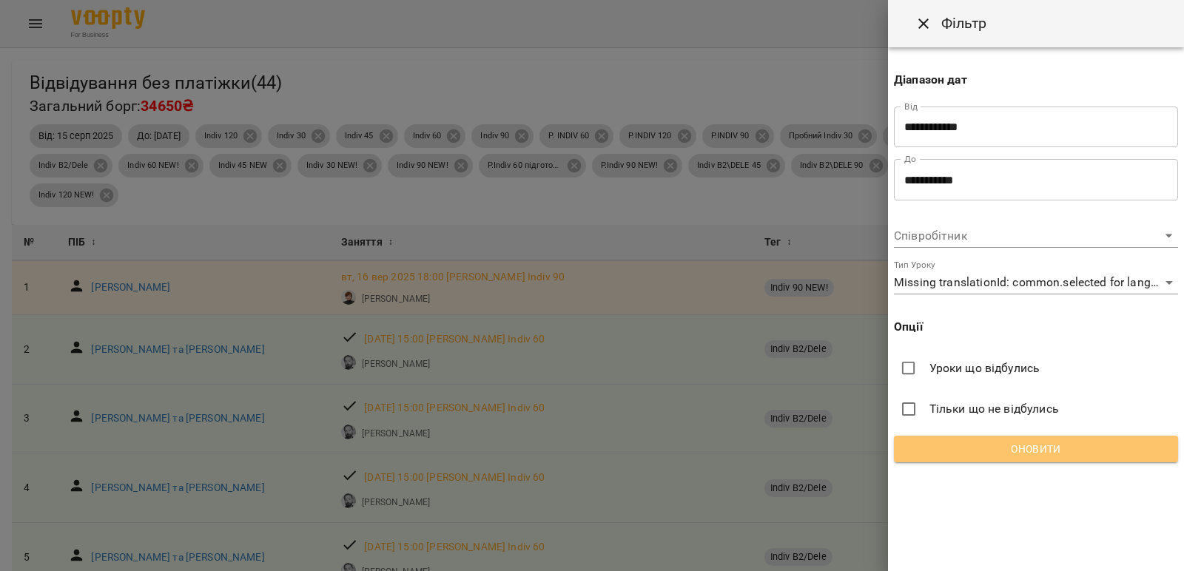 The image size is (1184, 571). I want to click on span: Уроки що відбулись, so click(985, 368).